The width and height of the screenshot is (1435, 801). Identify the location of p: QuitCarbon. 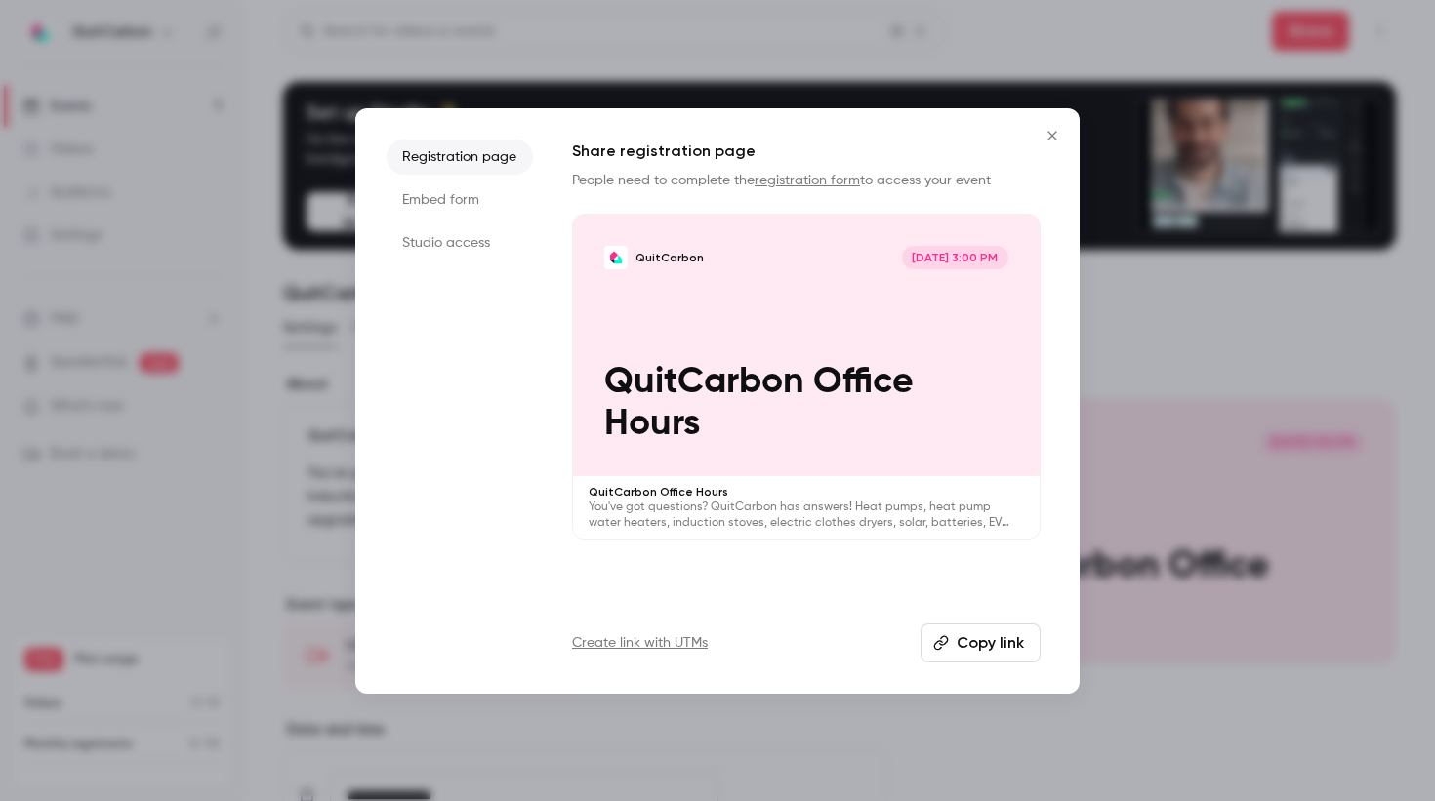
(670, 258).